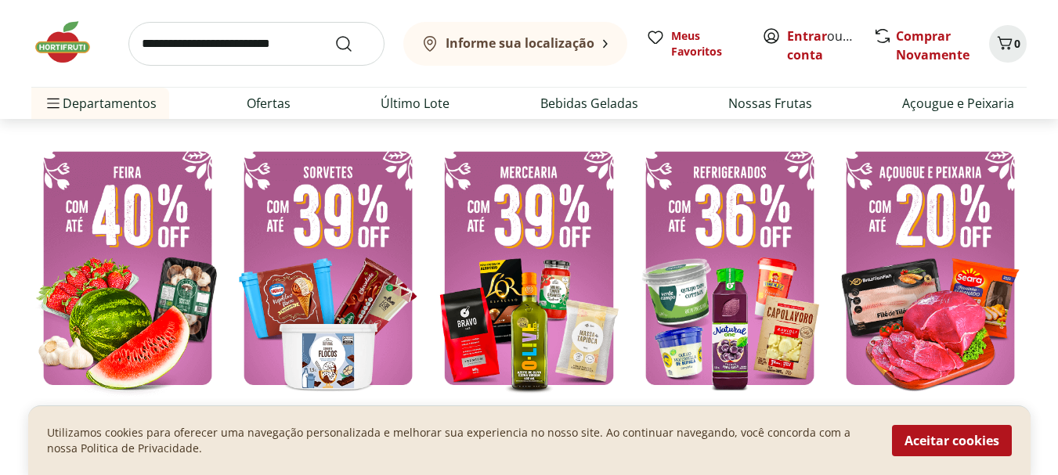  I want to click on button: Aceitar cookies, so click(951, 441).